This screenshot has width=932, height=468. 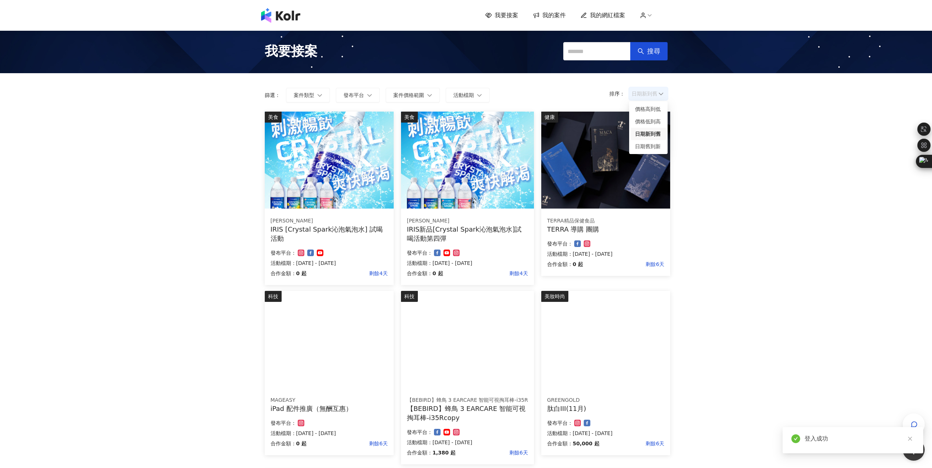 What do you see at coordinates (358, 95) in the screenshot?
I see `button: 發布平台` at bounding box center [358, 95].